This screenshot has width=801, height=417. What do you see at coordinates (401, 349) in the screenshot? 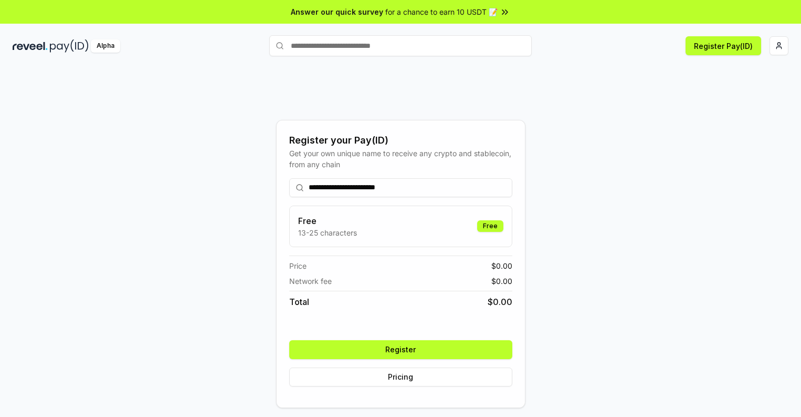
I see `button: Register` at bounding box center [401, 349].